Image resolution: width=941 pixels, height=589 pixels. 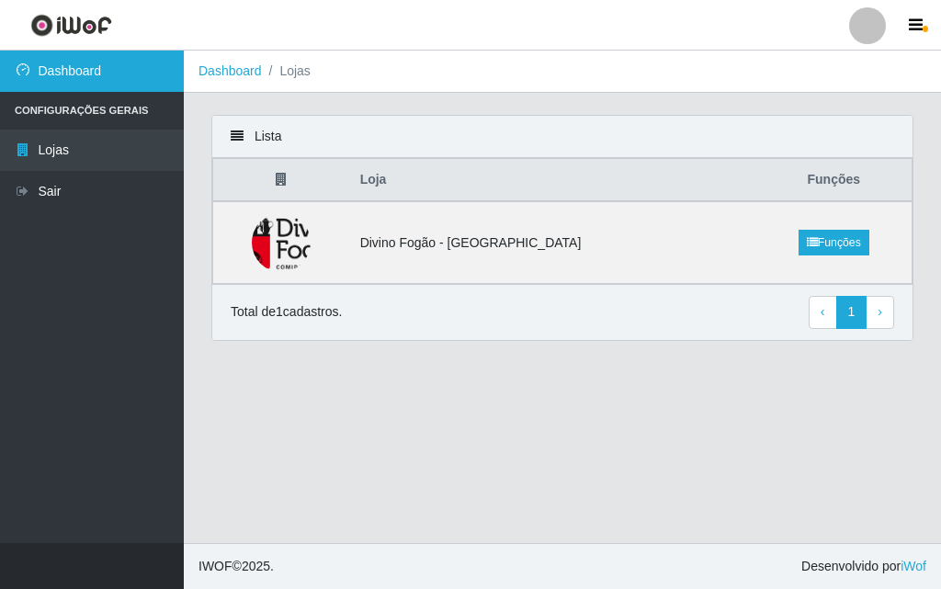 What do you see at coordinates (230, 71) in the screenshot?
I see `a: Dashboard` at bounding box center [230, 71].